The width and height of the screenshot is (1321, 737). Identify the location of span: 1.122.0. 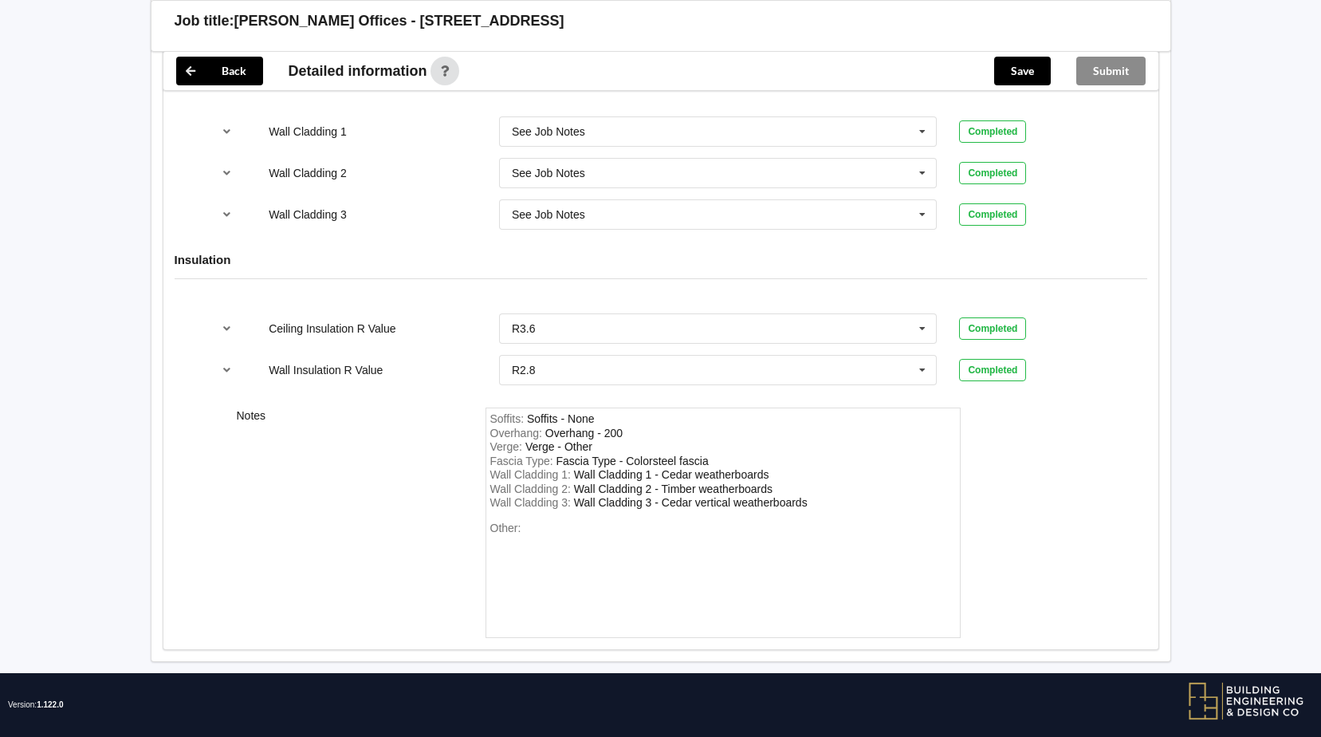
(49, 704).